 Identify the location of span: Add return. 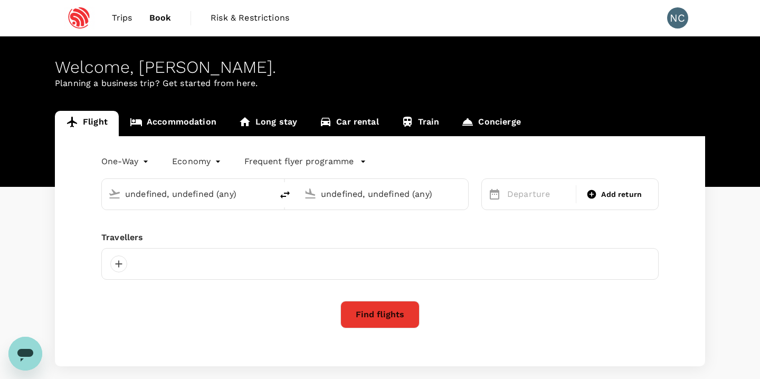
(621, 194).